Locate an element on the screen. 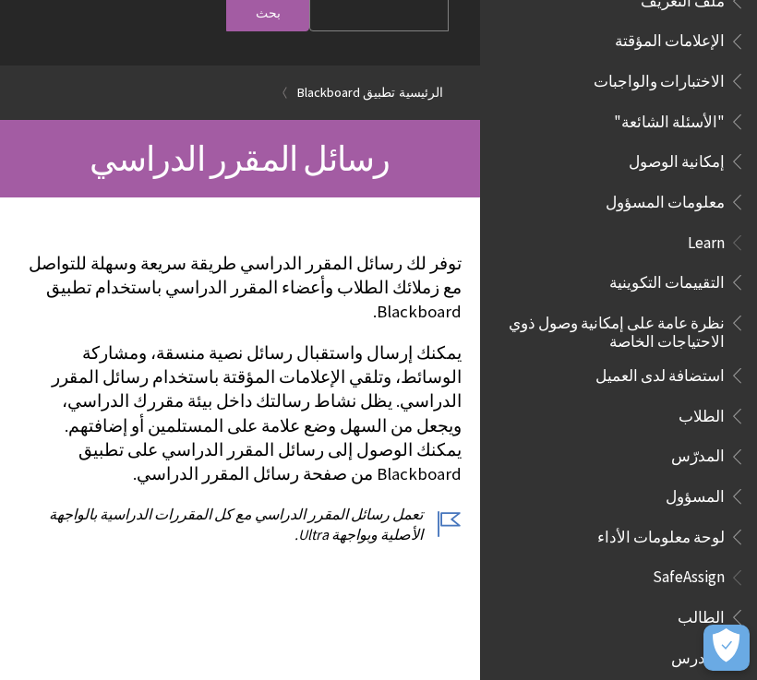 The width and height of the screenshot is (757, 680). span: المدرس is located at coordinates (698, 654).